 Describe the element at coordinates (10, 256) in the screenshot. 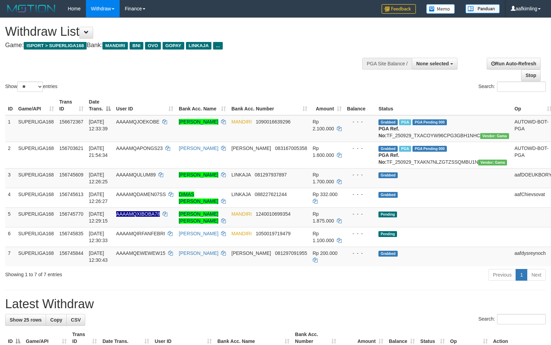

I see `td: 7` at that location.